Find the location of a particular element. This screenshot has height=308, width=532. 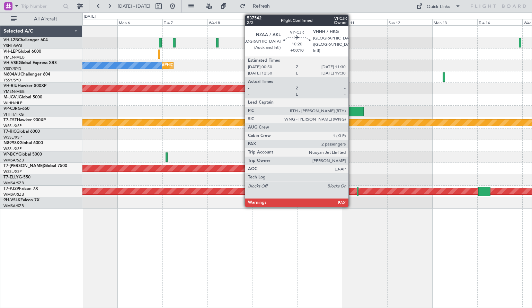

a: VHHH/HKG is located at coordinates (14, 114).